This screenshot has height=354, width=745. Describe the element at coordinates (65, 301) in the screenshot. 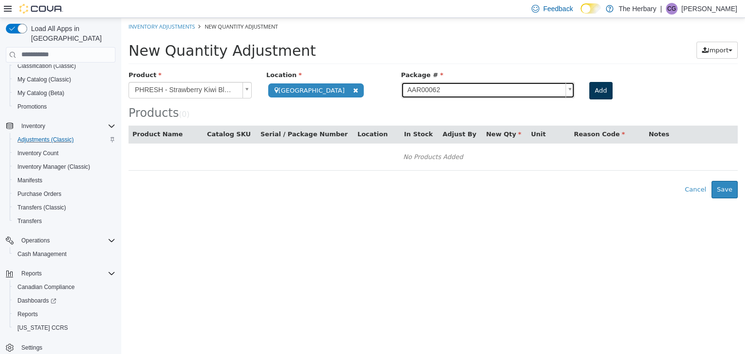

I see `span: Dashboards` at that location.